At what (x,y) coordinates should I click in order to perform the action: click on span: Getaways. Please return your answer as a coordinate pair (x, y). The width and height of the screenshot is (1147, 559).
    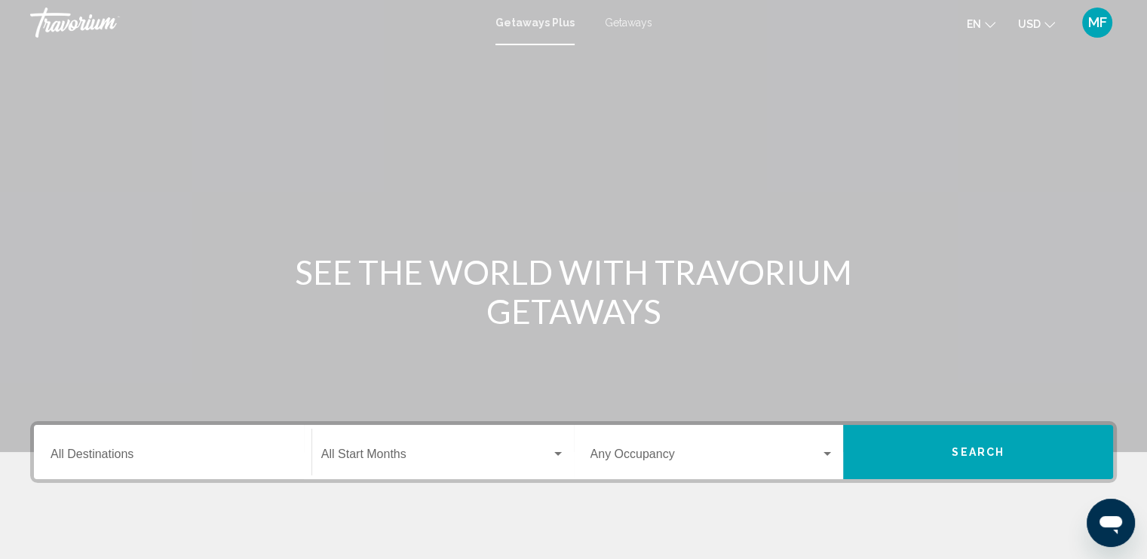
    Looking at the image, I should click on (628, 23).